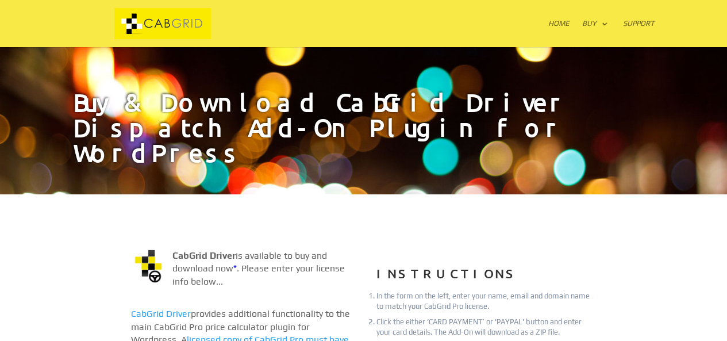 This screenshot has height=341, width=727. I want to click on h1: Buy & Download CabGrid Driver Dispatch Add-On Plugin for WordPress, so click(364, 142).